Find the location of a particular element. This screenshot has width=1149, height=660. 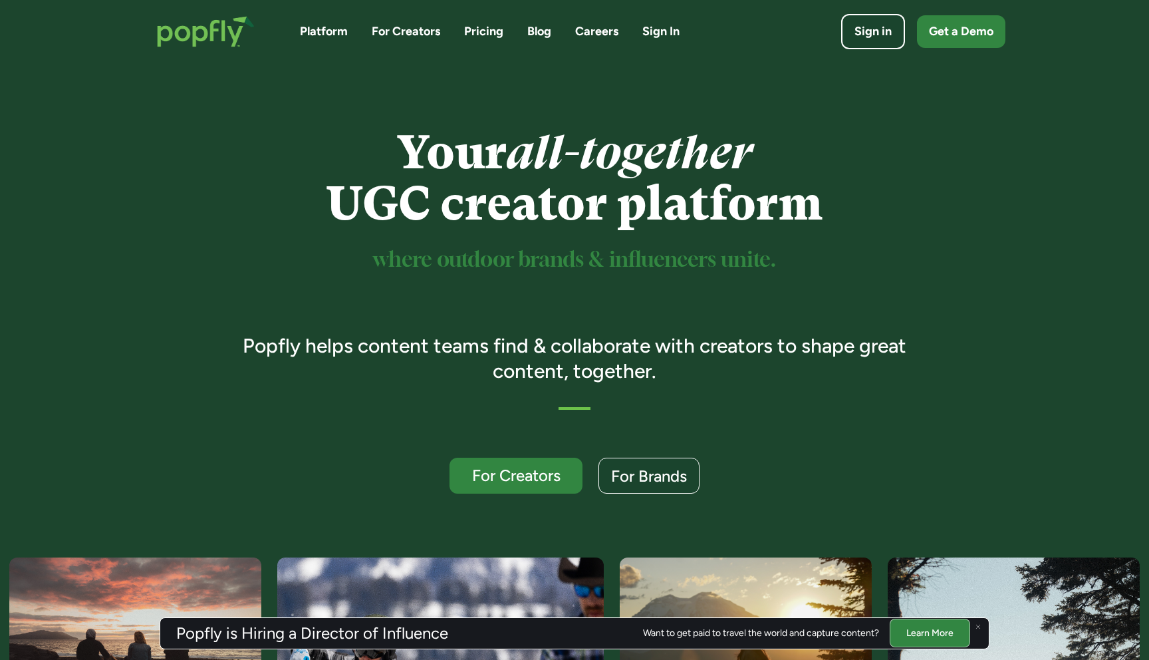

a: Platform is located at coordinates (324, 31).